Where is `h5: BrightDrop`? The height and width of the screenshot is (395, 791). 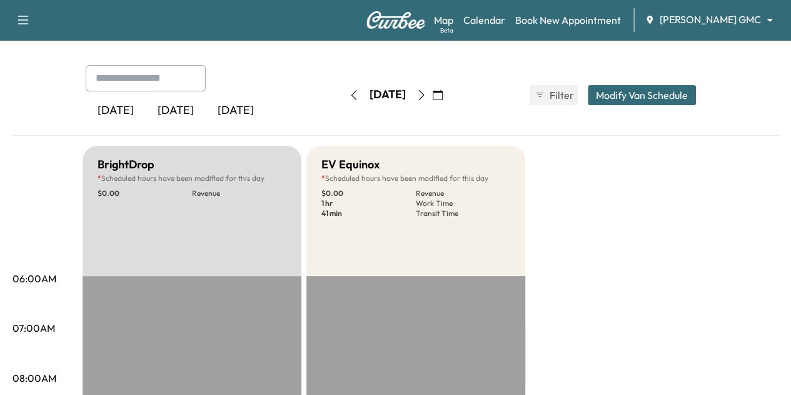 h5: BrightDrop is located at coordinates (126, 165).